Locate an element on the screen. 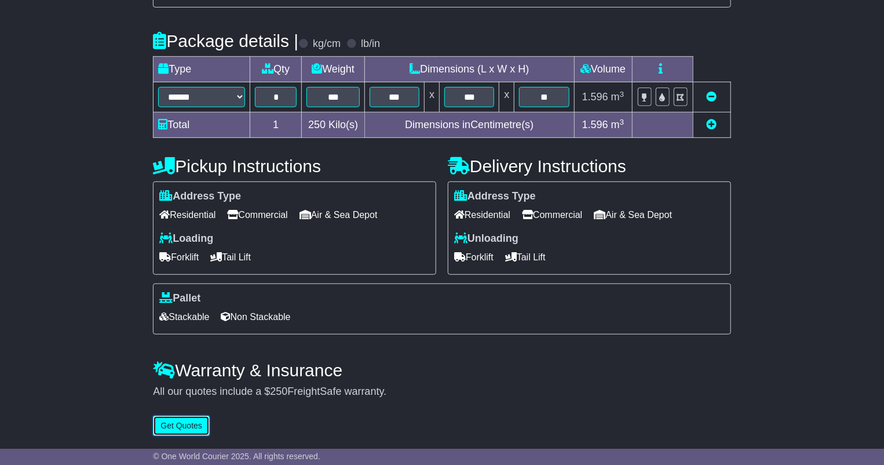  td: Dimensions (L x W x H) is located at coordinates (470, 70).